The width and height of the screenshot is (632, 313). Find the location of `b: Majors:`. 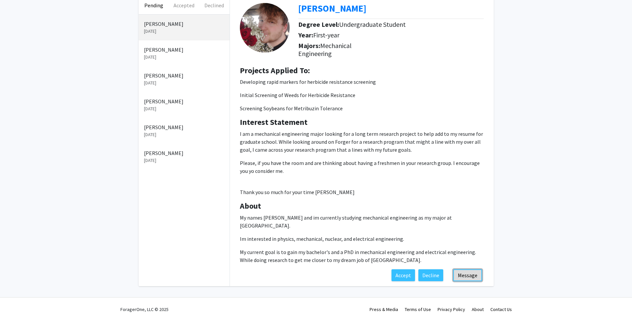

b: Majors: is located at coordinates (309, 45).